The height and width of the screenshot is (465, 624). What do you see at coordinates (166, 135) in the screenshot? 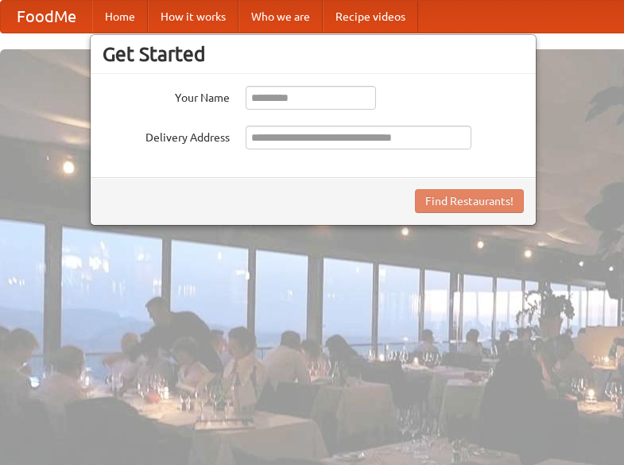
I see `label: Delivery Address` at bounding box center [166, 135].